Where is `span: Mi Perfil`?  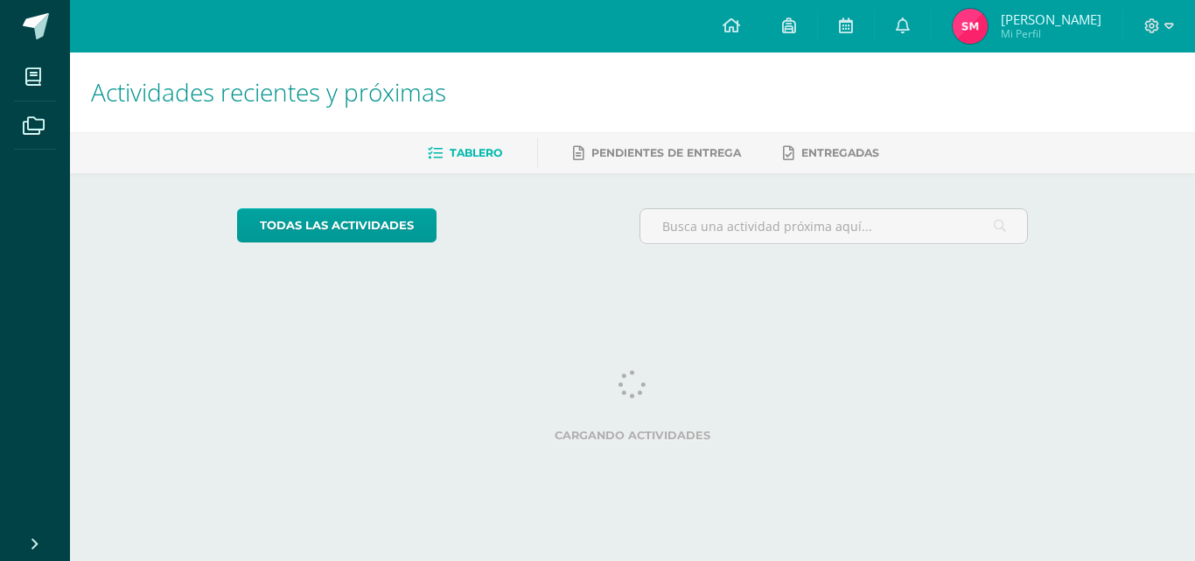
span: Mi Perfil is located at coordinates (1051, 33).